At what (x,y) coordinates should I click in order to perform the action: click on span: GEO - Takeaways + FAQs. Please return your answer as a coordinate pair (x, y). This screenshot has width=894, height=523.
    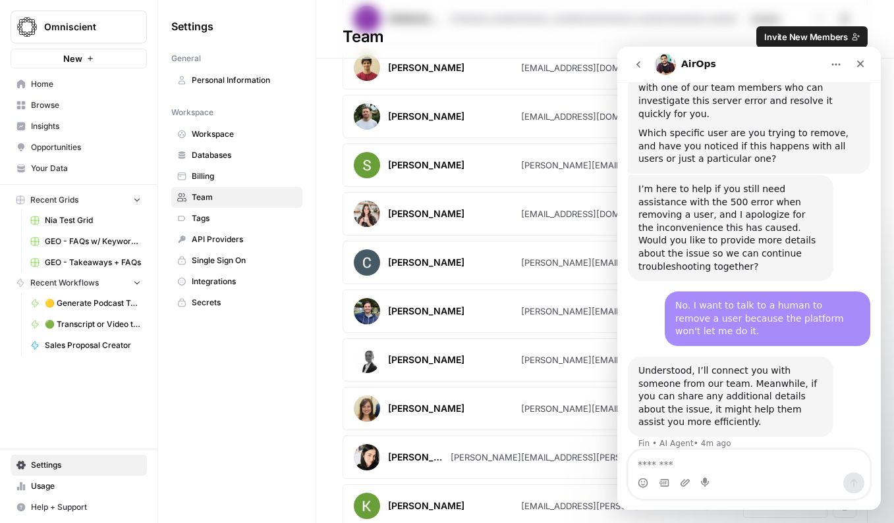
    Looking at the image, I should click on (93, 263).